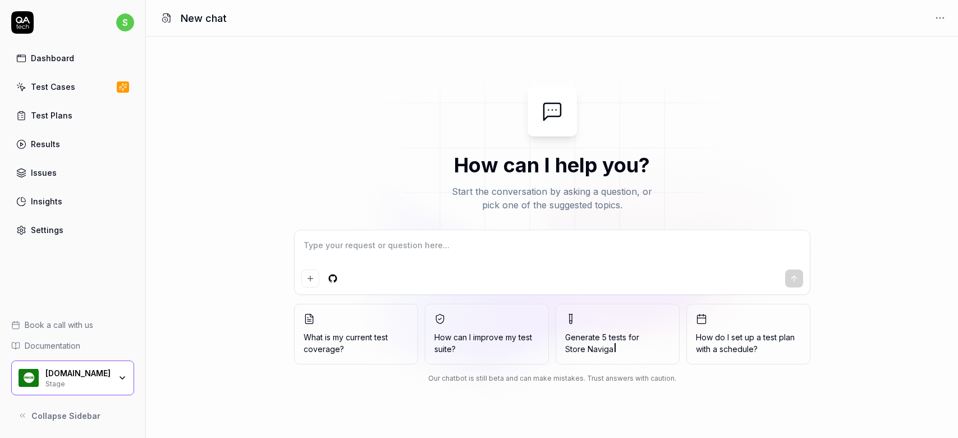 Image resolution: width=958 pixels, height=438 pixels. Describe the element at coordinates (78, 383) in the screenshot. I see `div: Stage` at that location.